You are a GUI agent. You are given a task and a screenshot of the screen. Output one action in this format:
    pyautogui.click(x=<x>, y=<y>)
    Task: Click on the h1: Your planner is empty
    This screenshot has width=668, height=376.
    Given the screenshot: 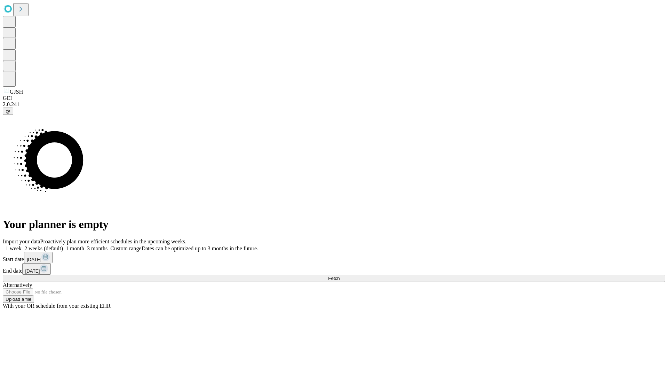 What is the action you would take?
    pyautogui.click(x=334, y=224)
    